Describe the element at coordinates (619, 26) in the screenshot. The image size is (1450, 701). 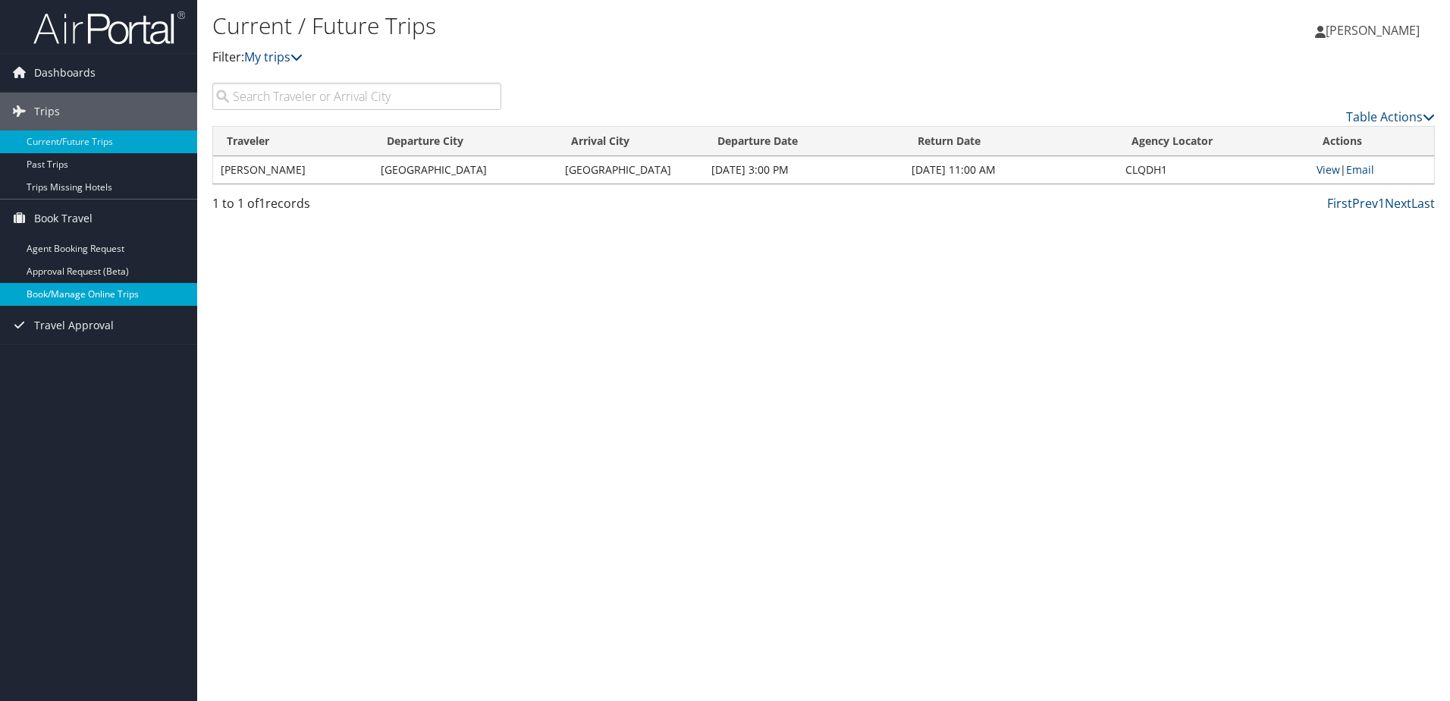
I see `h1: Current / Future Trips` at that location.